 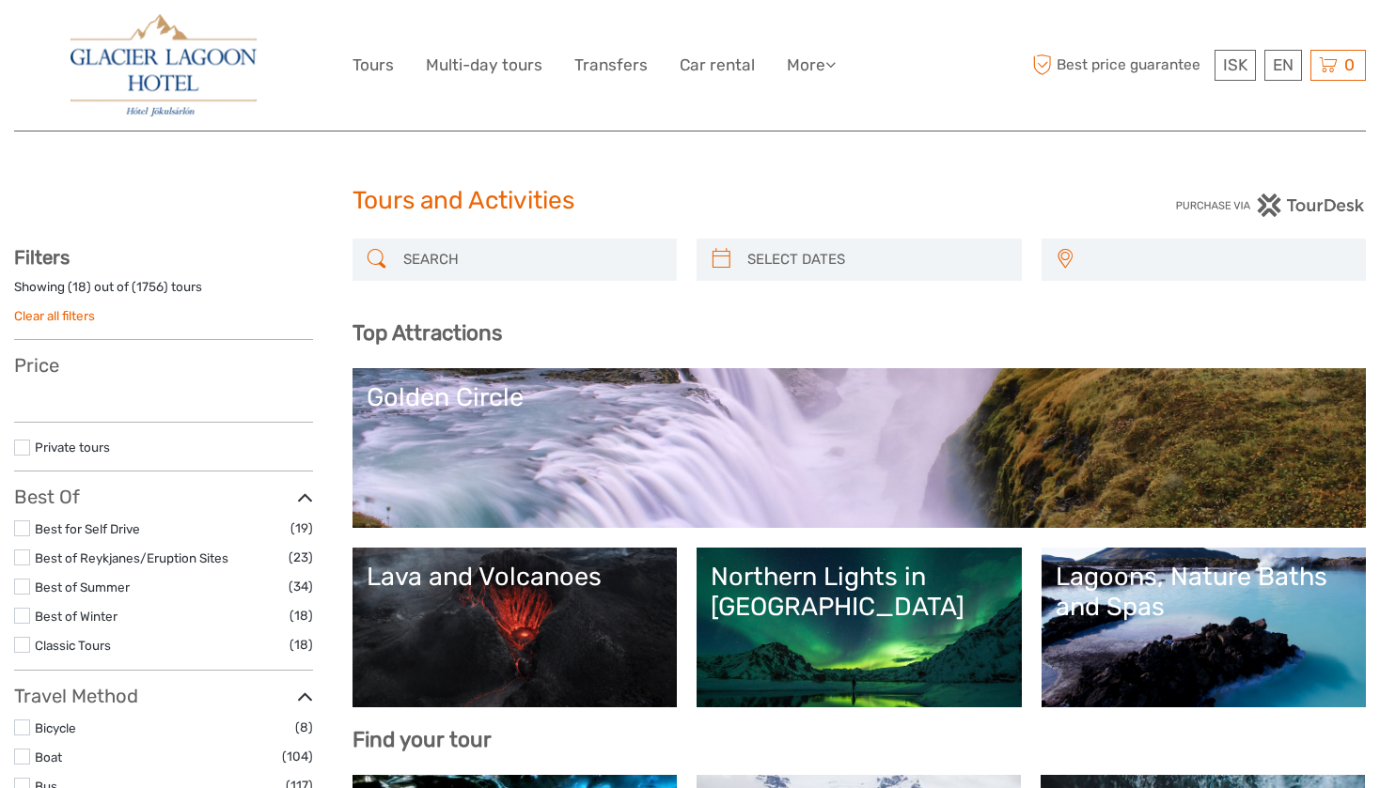 What do you see at coordinates (72, 646) in the screenshot?
I see `a: Classic Tours` at bounding box center [72, 646].